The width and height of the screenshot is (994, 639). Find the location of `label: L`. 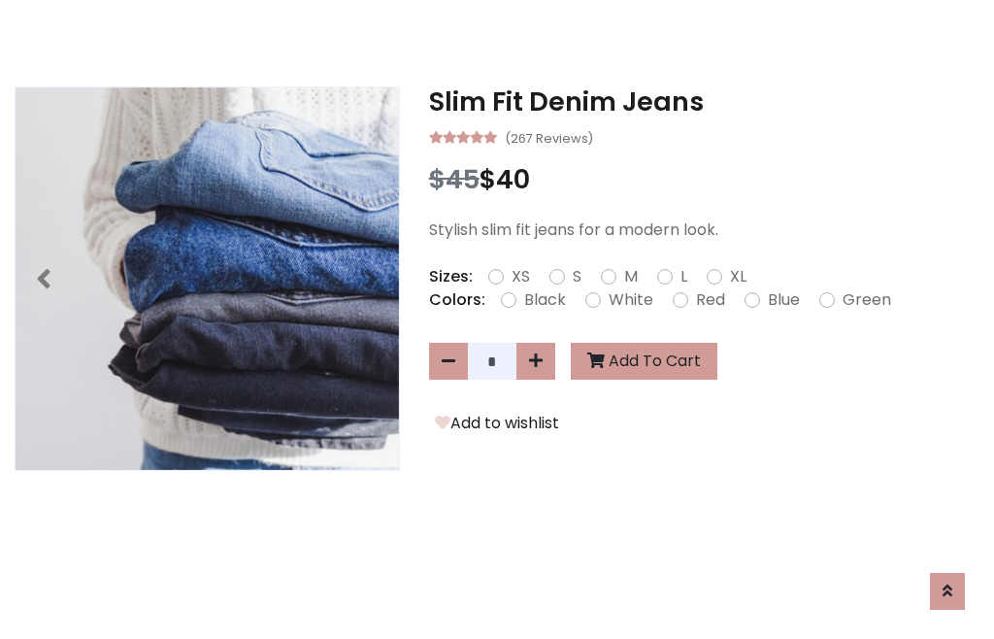

label: L is located at coordinates (683, 277).